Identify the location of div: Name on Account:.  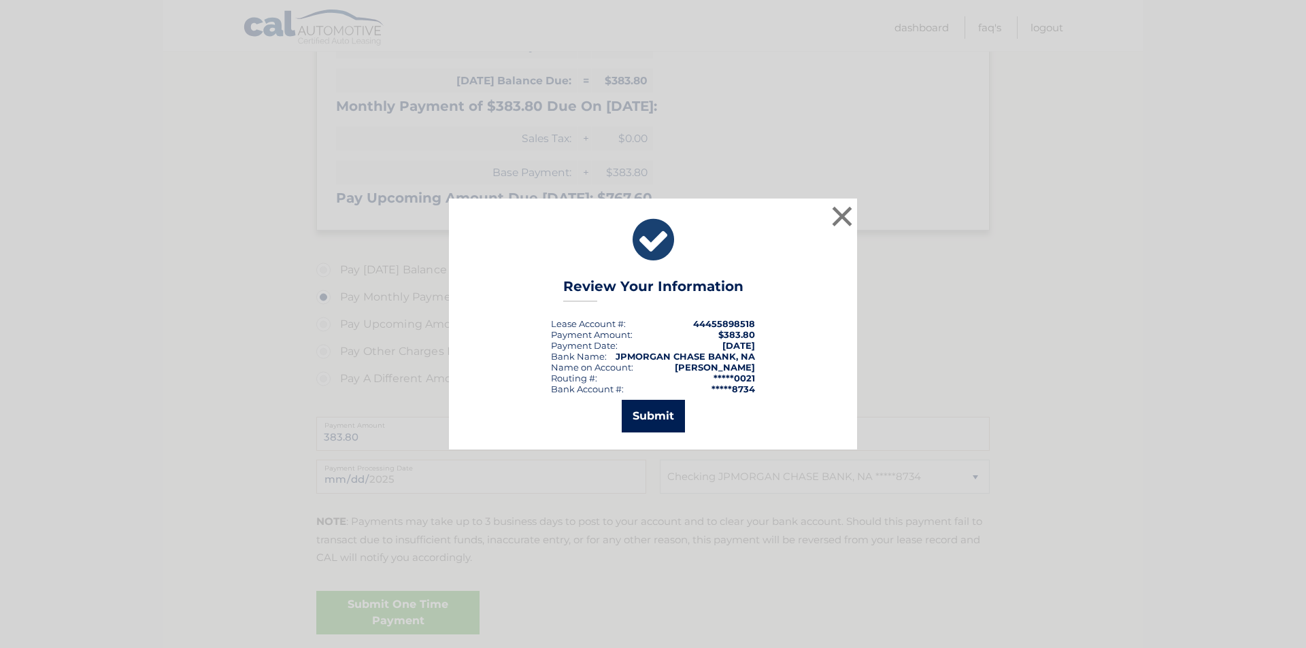
(592, 367).